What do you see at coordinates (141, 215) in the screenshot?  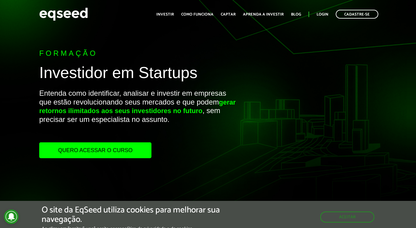 I see `h5: O site da EqSeed utiliza cookies para melhorar sua navegação.` at bounding box center [141, 215].